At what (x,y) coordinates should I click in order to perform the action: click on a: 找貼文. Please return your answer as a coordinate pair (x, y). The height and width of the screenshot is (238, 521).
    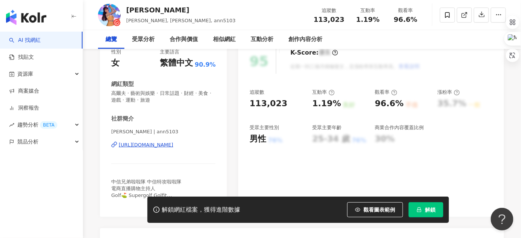
    Looking at the image, I should click on (21, 57).